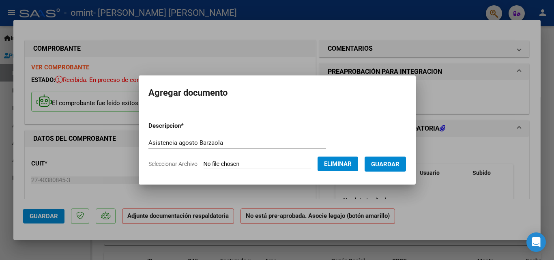 The width and height of the screenshot is (554, 260). I want to click on button: Guardar, so click(385, 164).